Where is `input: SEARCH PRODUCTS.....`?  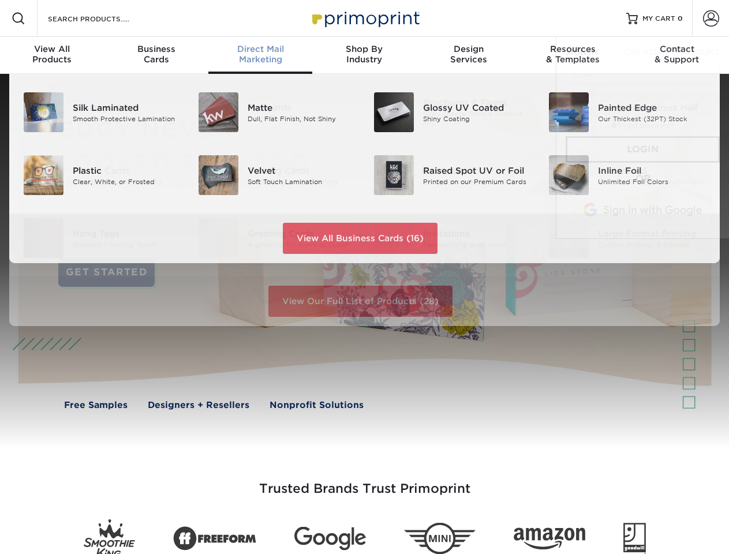 input: SEARCH PRODUCTS..... is located at coordinates (103, 18).